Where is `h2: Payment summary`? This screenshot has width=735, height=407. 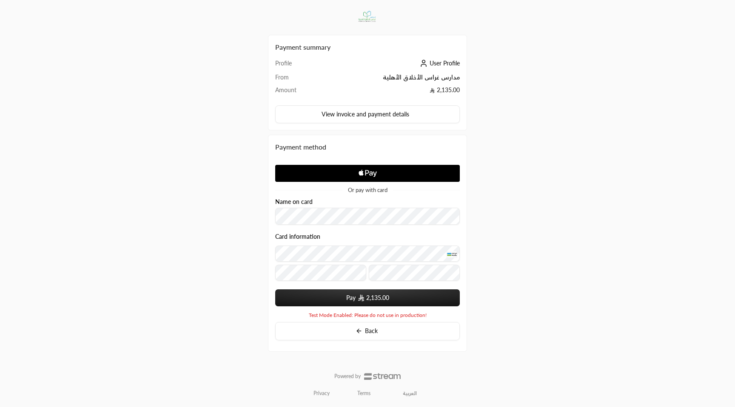 h2: Payment summary is located at coordinates (367, 47).